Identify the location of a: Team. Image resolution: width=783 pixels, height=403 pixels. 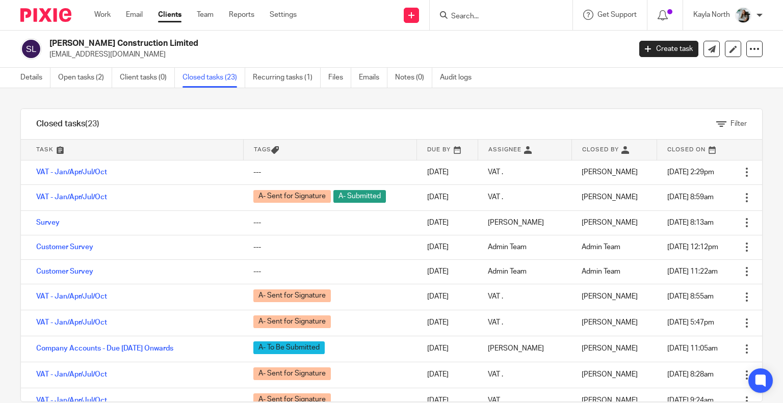
(205, 15).